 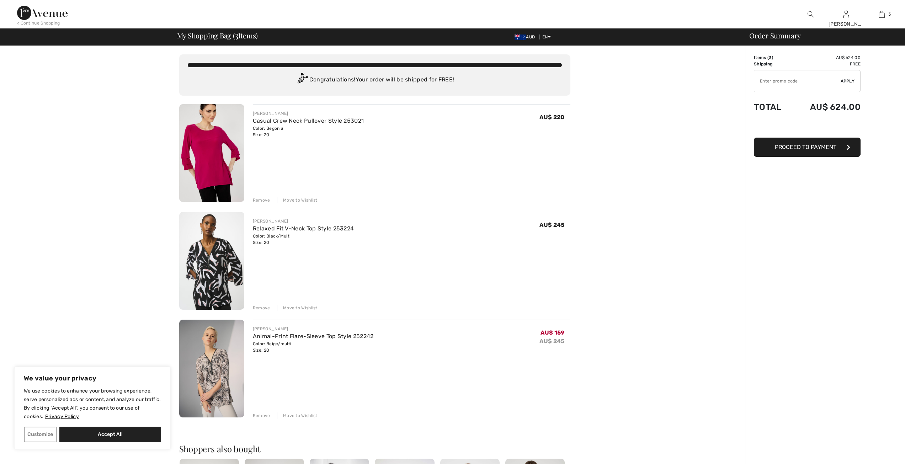 What do you see at coordinates (308, 132) in the screenshot?
I see `div: Color: Begonia Size: 20` at bounding box center [308, 132].